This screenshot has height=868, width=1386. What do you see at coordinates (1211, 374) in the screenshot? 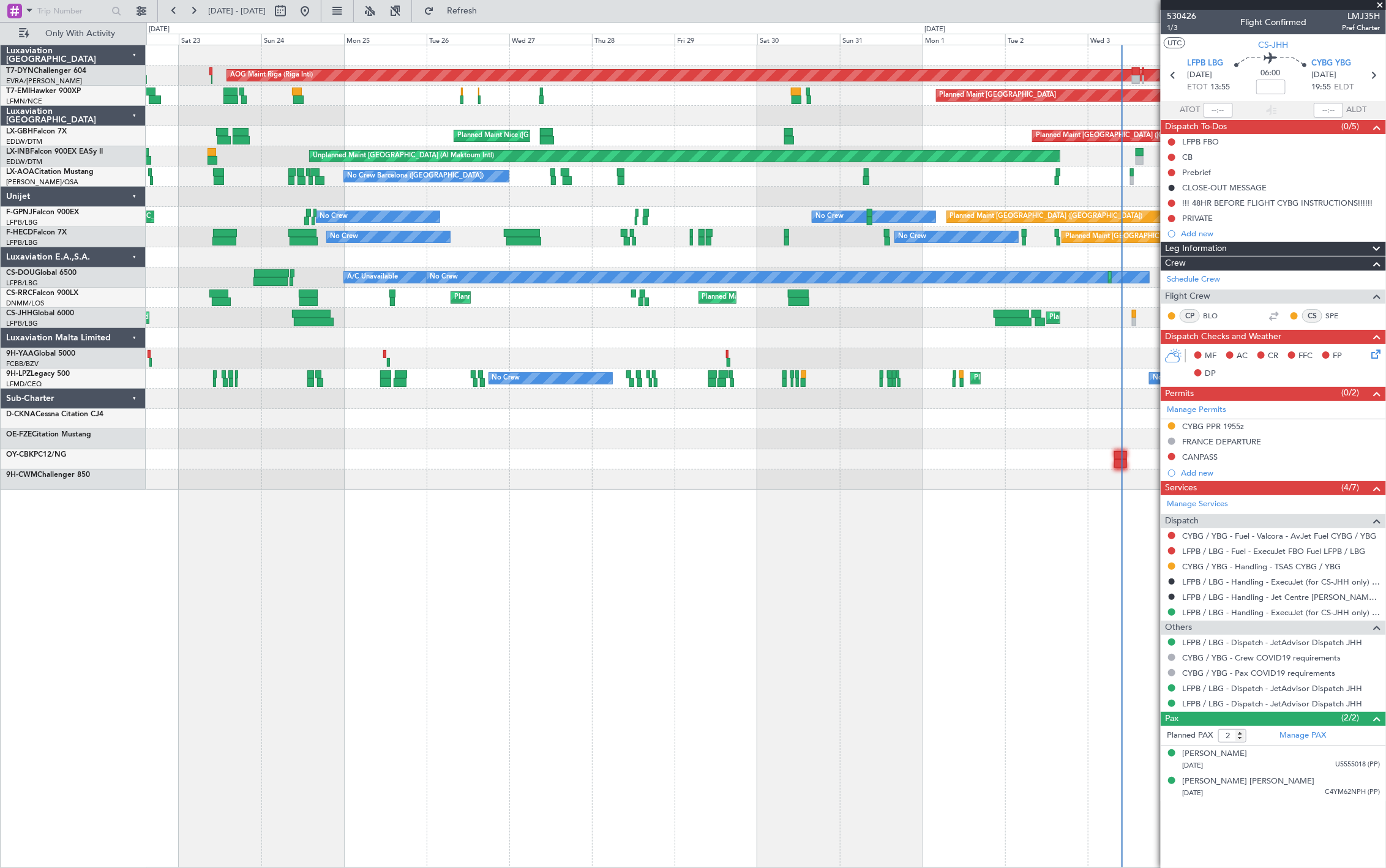
I see `span: DP` at bounding box center [1211, 374].